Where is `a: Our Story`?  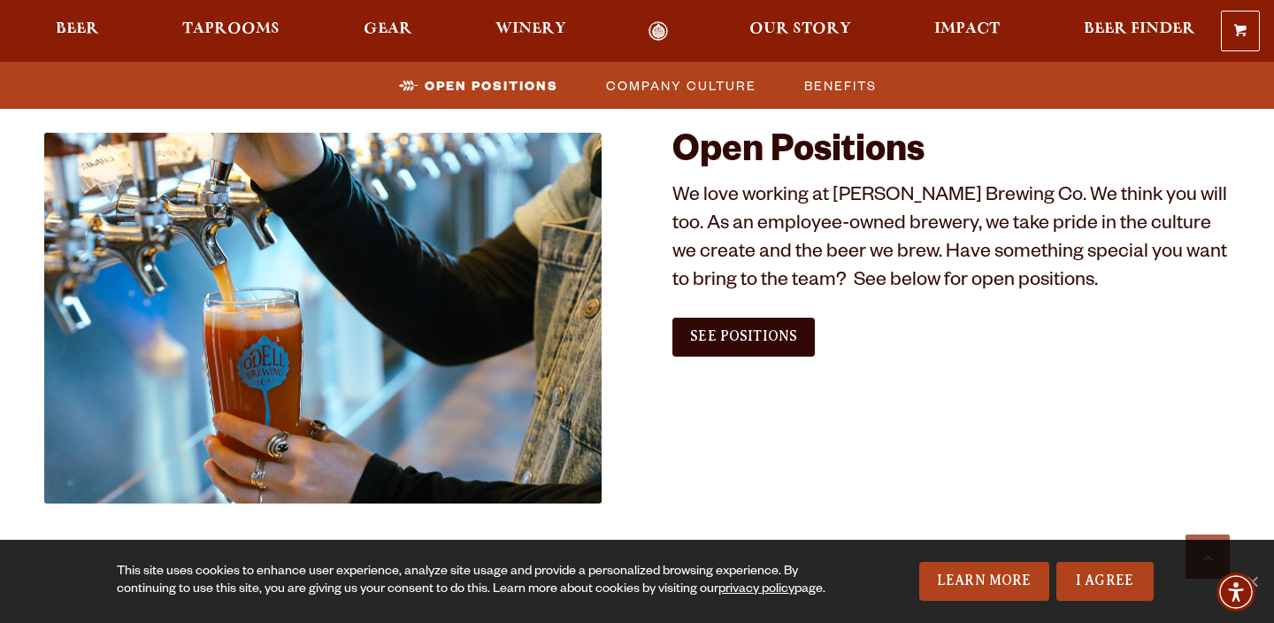 a: Our Story is located at coordinates (800, 31).